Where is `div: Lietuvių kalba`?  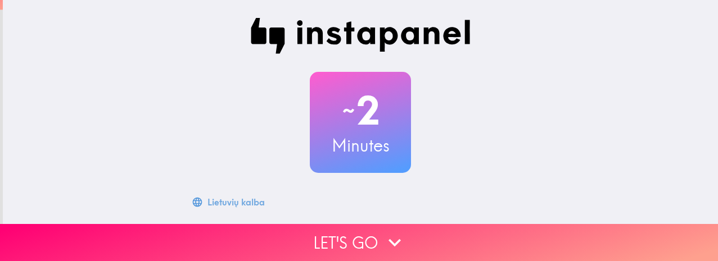 div: Lietuvių kalba is located at coordinates (236, 202).